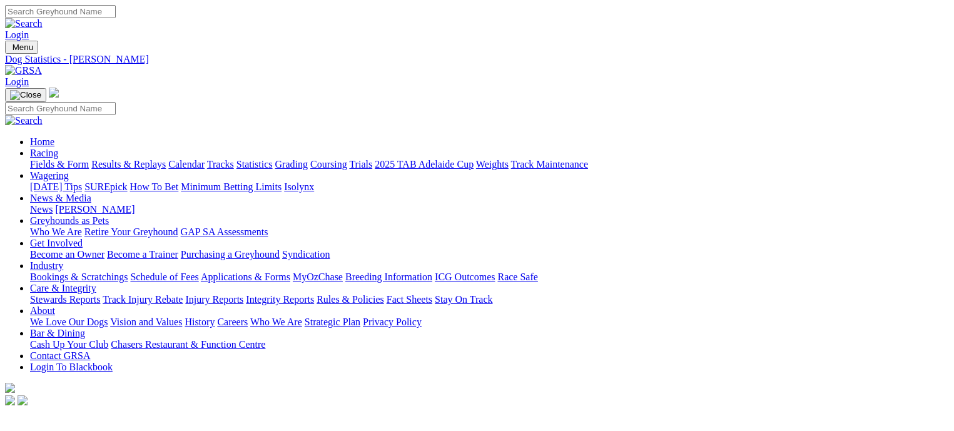 The width and height of the screenshot is (954, 431). What do you see at coordinates (61, 198) in the screenshot?
I see `a: News & Media` at bounding box center [61, 198].